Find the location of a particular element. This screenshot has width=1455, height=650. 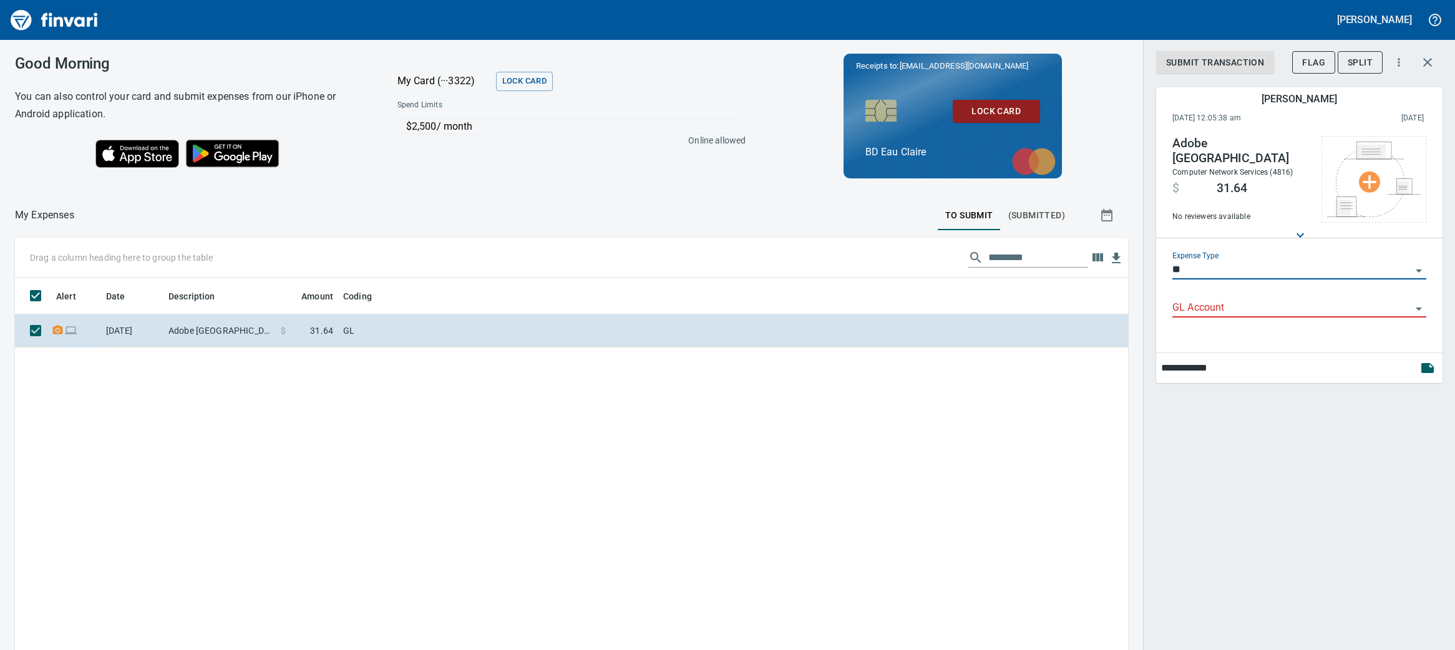

p: BD Eau Claire is located at coordinates (953, 152).